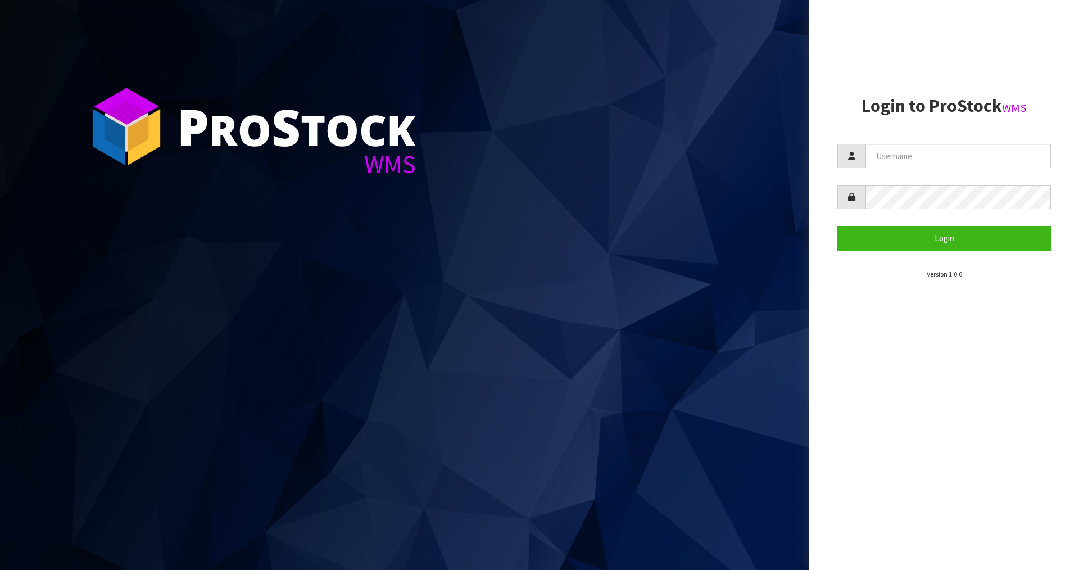  Describe the element at coordinates (1014, 108) in the screenshot. I see `small: WMS` at that location.